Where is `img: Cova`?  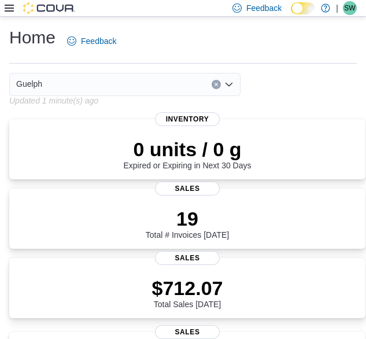 img: Cova is located at coordinates (49, 8).